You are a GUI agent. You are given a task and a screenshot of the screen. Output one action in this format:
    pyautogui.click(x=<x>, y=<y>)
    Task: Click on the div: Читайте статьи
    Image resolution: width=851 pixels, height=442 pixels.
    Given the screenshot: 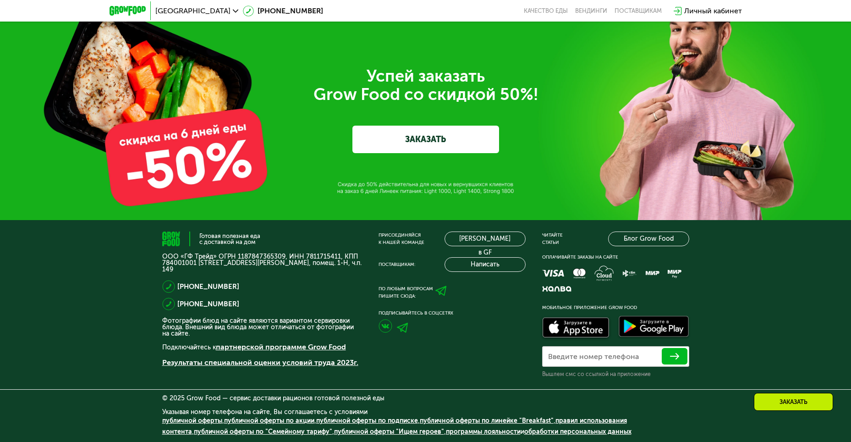 What is the action you would take?
    pyautogui.click(x=552, y=239)
    